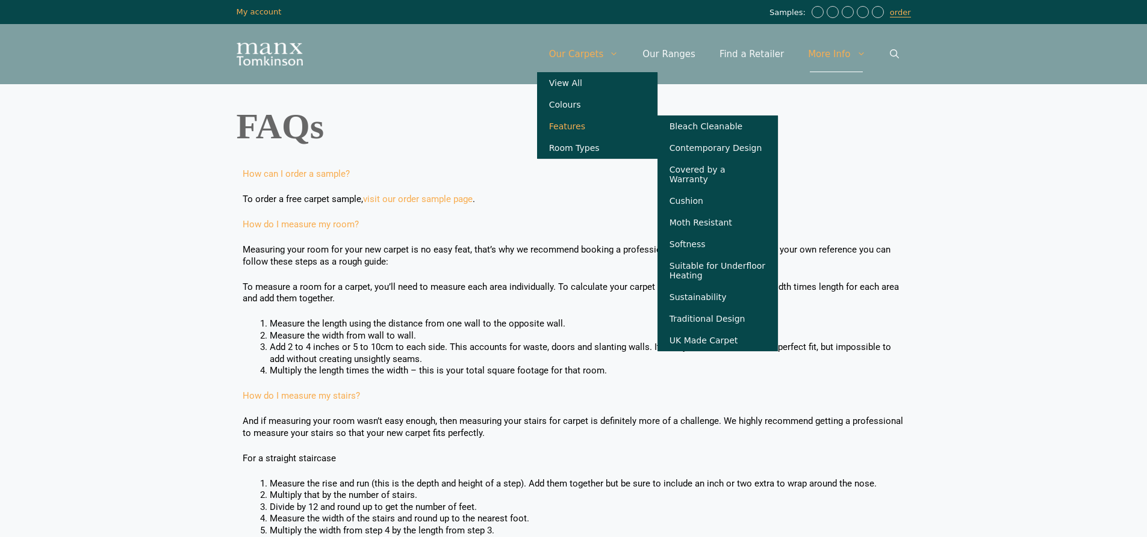 The height and width of the screenshot is (537, 1147). What do you see at coordinates (717, 223) in the screenshot?
I see `a: Moth Resistant` at bounding box center [717, 223].